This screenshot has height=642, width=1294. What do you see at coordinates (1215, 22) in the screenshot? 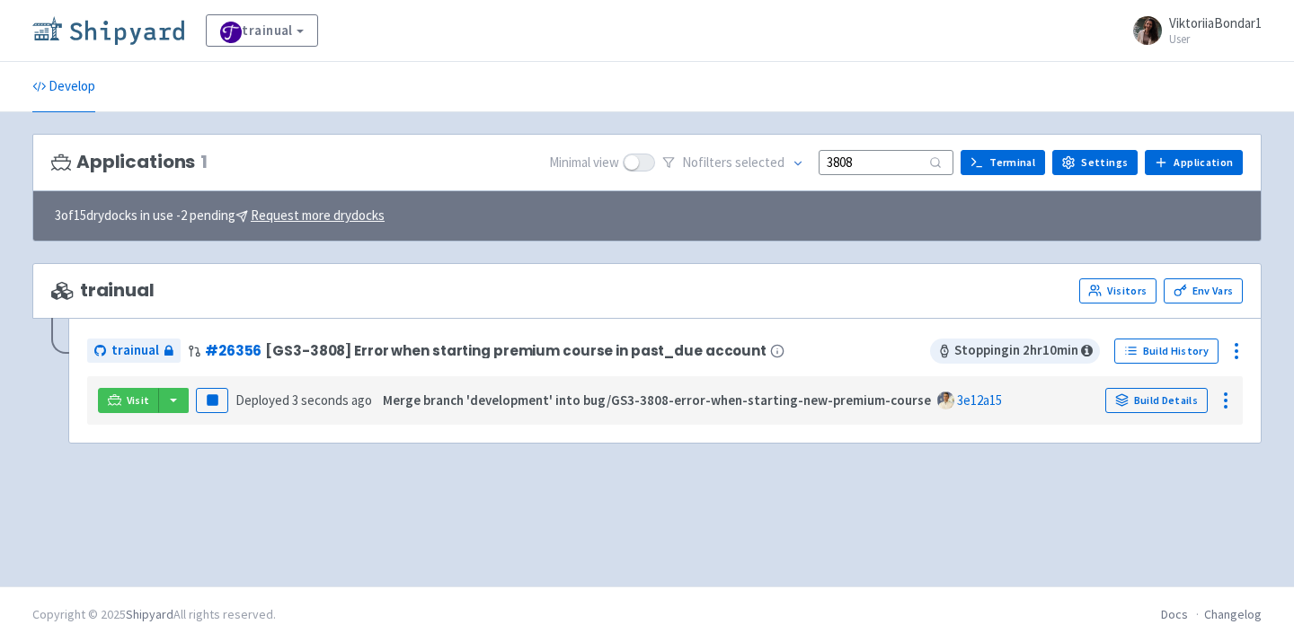
I see `span: ViktoriiaBondar1` at bounding box center [1215, 22].